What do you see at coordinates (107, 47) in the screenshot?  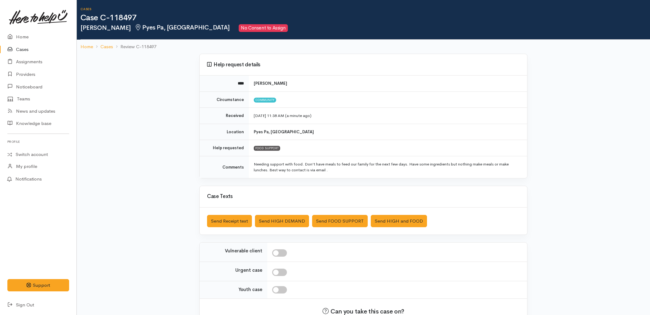 I see `a: Cases` at bounding box center [107, 47].